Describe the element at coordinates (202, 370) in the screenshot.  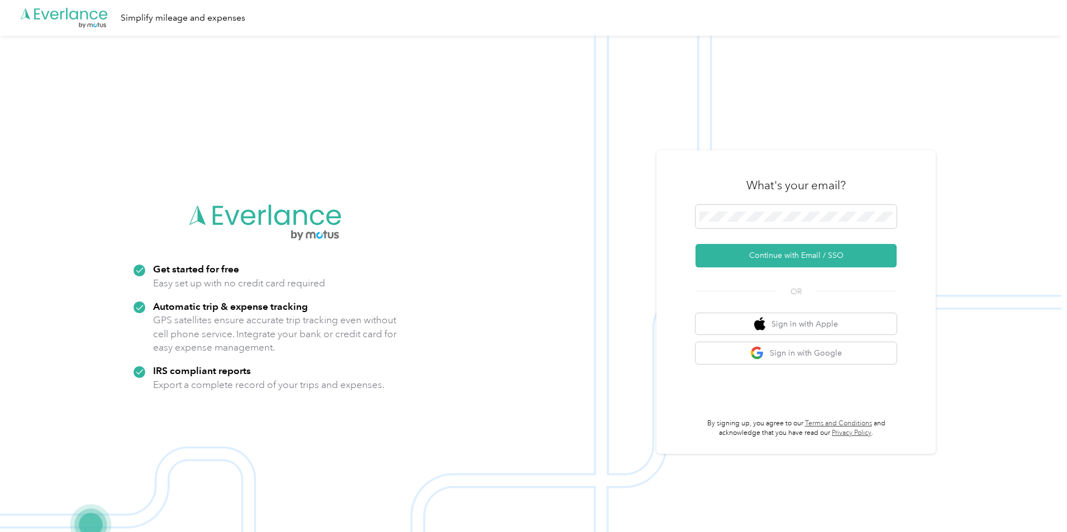
I see `strong: IRS compliant reports` at that location.